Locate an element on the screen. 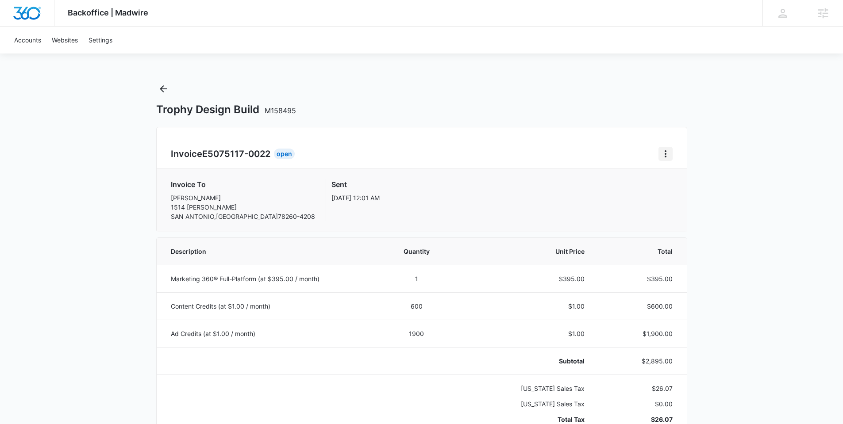 Image resolution: width=843 pixels, height=424 pixels. span: M158495 is located at coordinates (280, 111).